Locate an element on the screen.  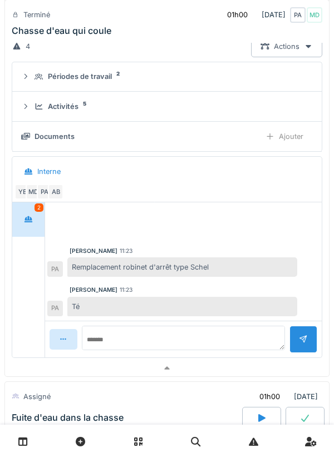
div: Terminé is located at coordinates (37, 14).